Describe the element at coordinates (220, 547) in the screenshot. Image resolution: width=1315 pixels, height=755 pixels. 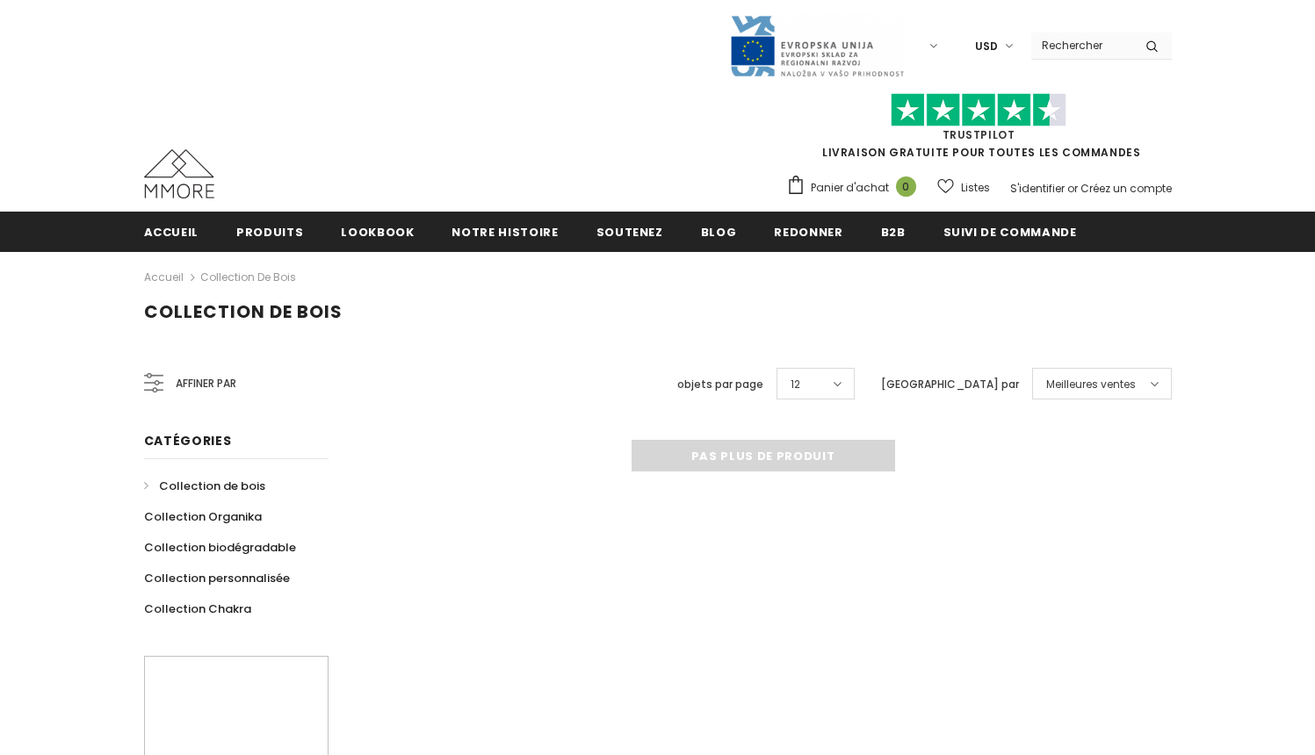
I see `span: Collection biodégradable` at that location.